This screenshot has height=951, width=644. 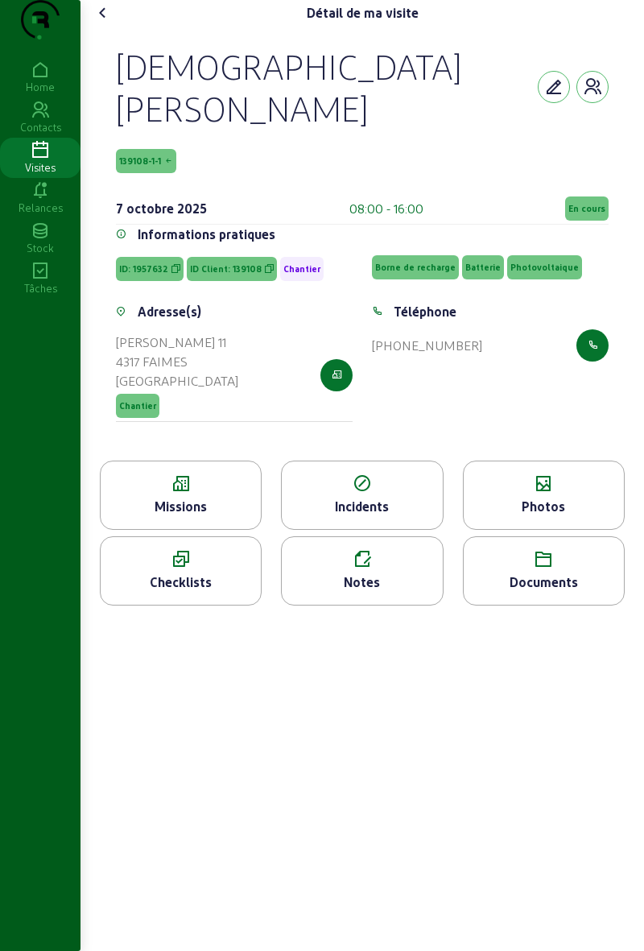 I want to click on div: Photos, so click(x=544, y=507).